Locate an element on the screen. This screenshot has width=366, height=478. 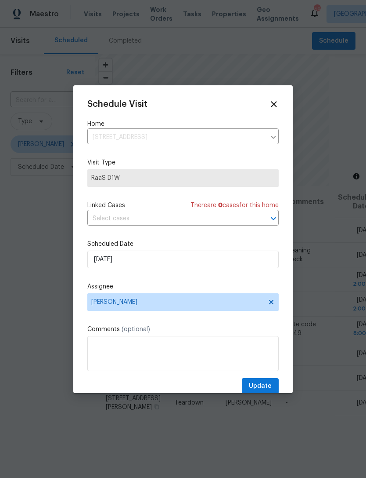
button: Open is located at coordinates (274, 218).